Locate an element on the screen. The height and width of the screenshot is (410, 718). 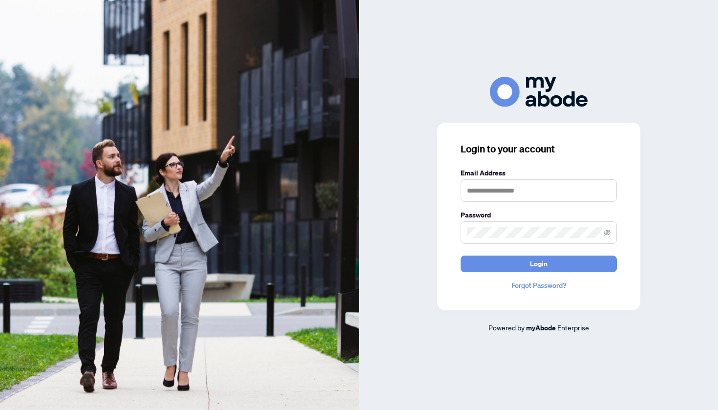
label: Email Address is located at coordinates (539, 173).